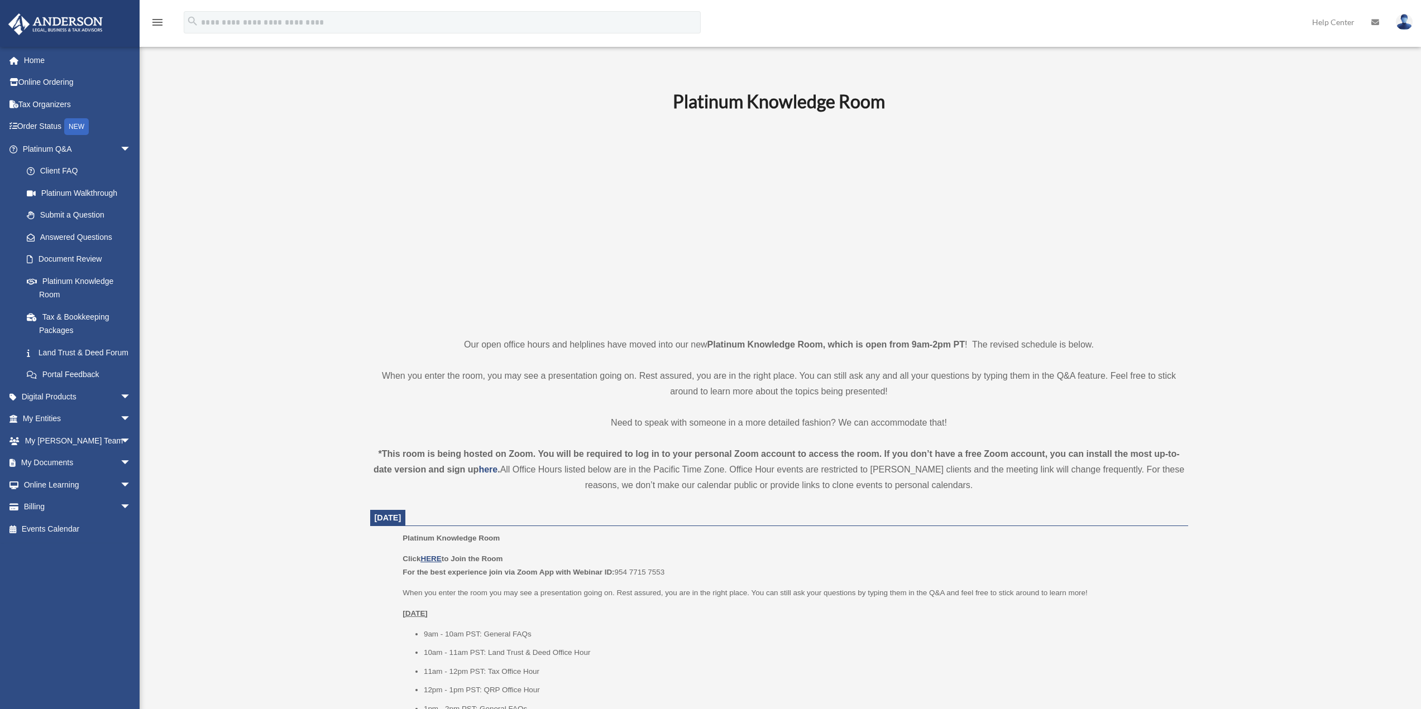 The image size is (1421, 709). Describe the element at coordinates (791, 565) in the screenshot. I see `p: 954 7715 7553` at that location.